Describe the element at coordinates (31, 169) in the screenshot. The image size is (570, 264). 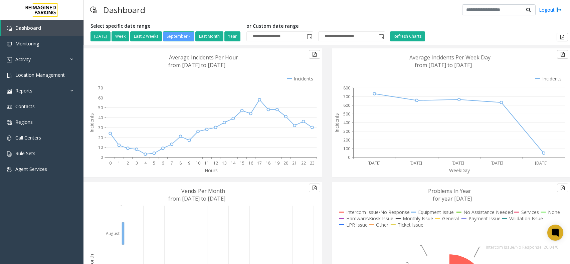
I see `span: Agent Services` at that location.